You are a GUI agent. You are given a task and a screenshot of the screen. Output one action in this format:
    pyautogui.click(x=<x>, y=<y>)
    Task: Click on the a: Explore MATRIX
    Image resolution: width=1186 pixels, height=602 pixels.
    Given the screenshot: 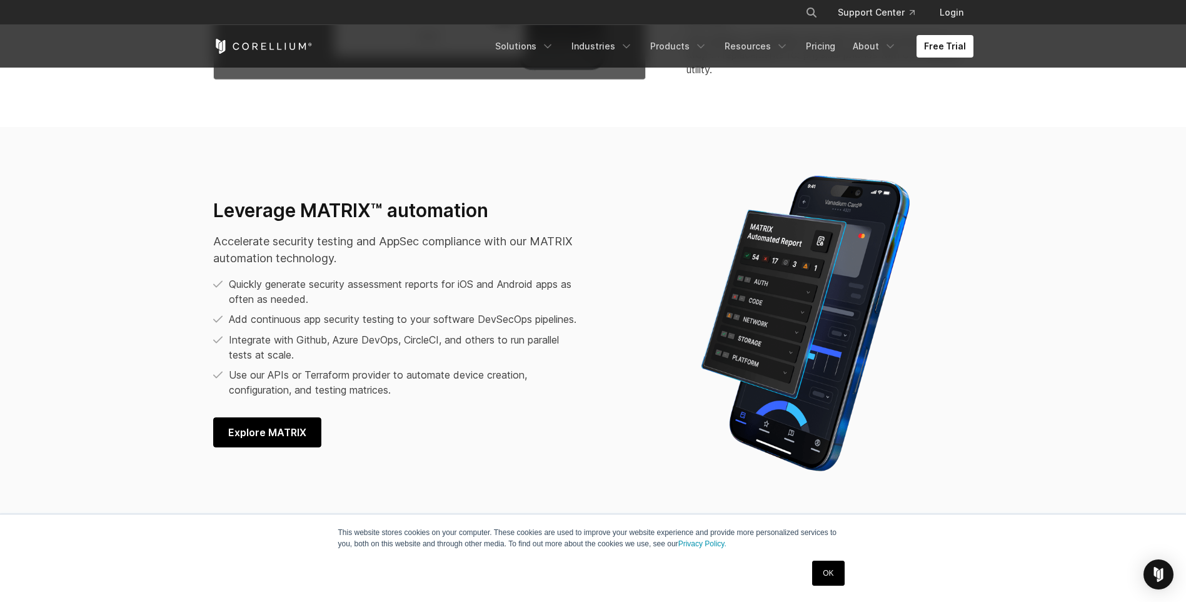 What is the action you would take?
    pyautogui.click(x=267, y=432)
    